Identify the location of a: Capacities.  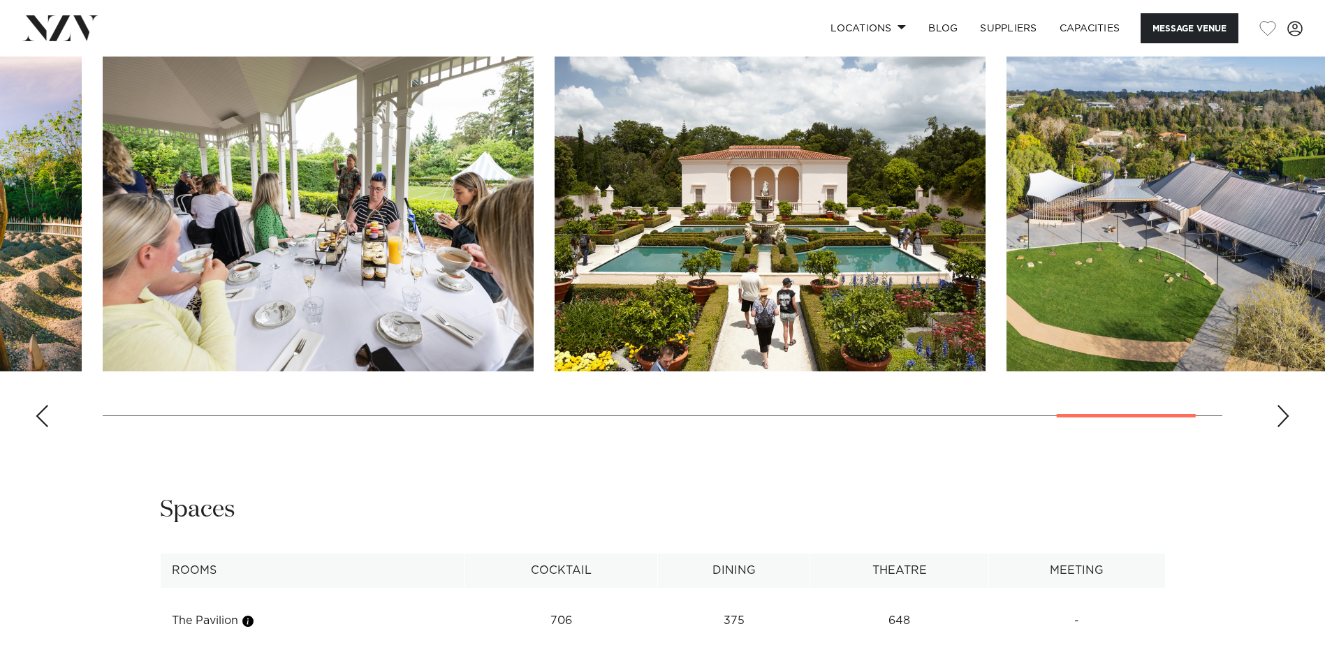
(1089, 28).